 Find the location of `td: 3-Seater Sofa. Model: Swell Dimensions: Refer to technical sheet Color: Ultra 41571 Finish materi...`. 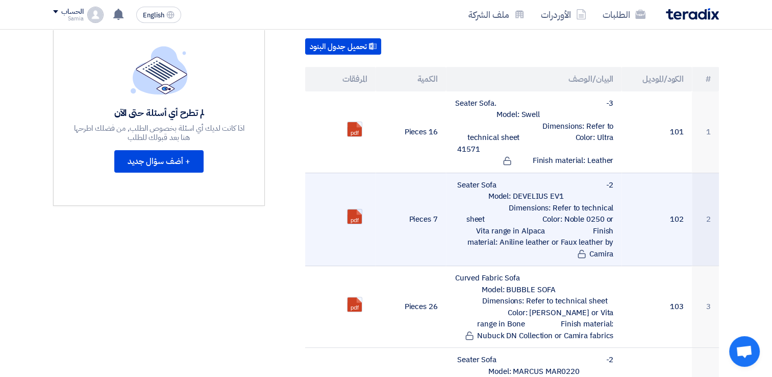

td: 3-Seater Sofa. Model: Swell Dimensions: Refer to technical sheet Color: Ultra 41571 Finish materi... is located at coordinates (534, 132).